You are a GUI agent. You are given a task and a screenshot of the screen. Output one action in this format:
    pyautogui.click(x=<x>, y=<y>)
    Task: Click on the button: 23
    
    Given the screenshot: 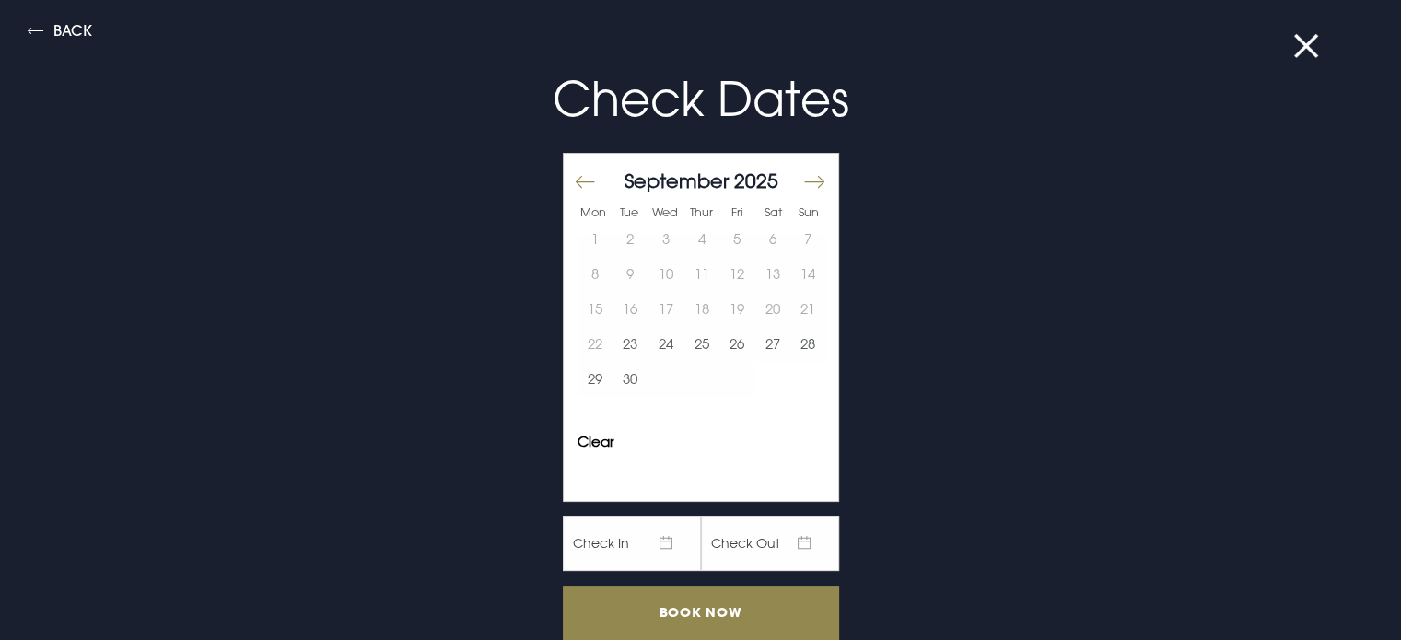 What is the action you would take?
    pyautogui.click(x=630, y=345)
    